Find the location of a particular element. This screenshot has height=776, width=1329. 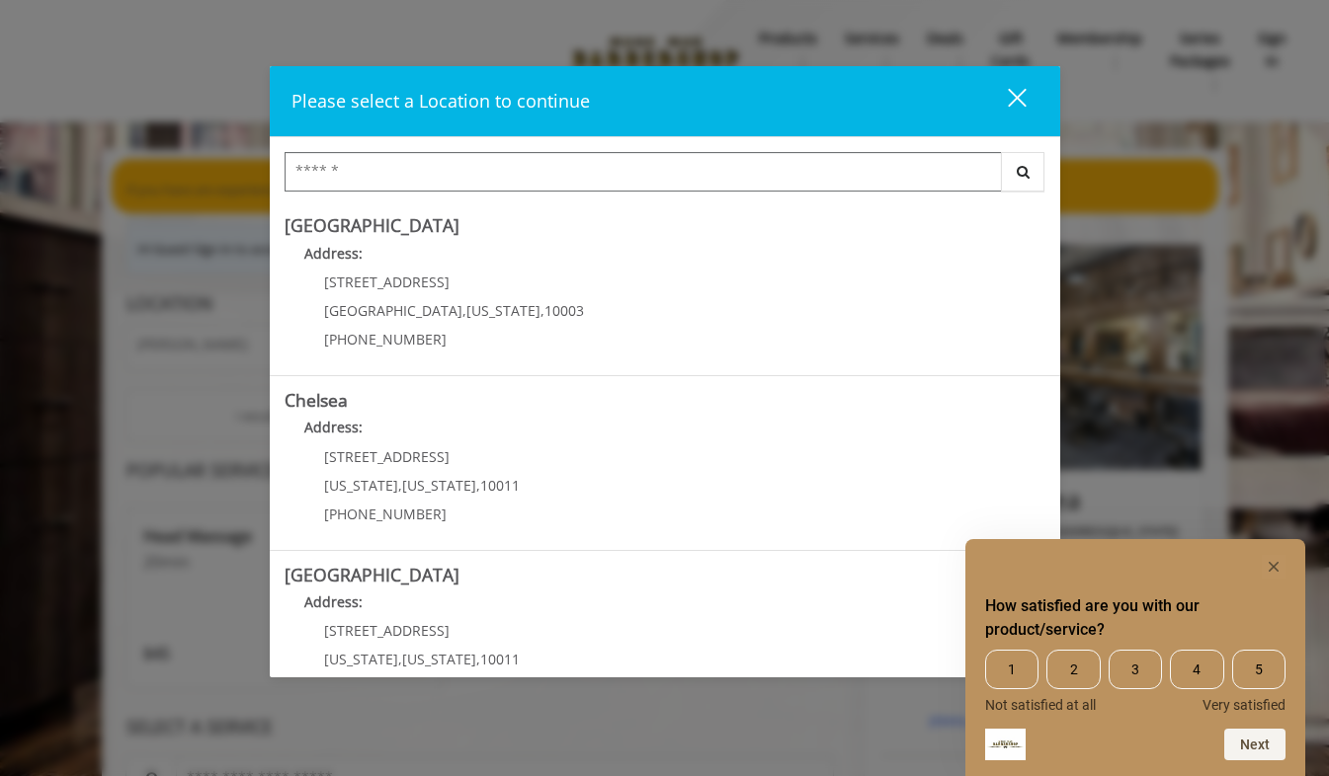

i: Search button is located at coordinates (1022, 172).